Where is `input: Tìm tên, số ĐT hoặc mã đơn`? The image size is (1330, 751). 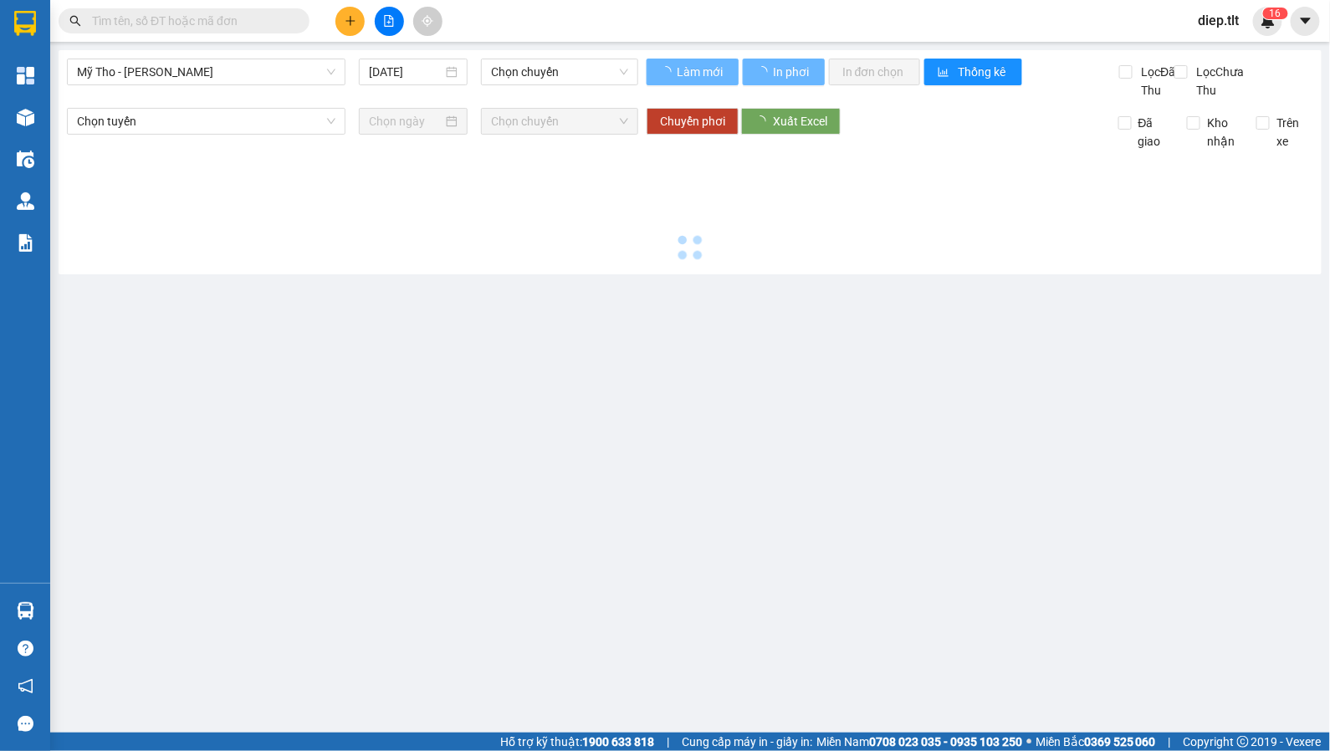 input: Tìm tên, số ĐT hoặc mã đơn is located at coordinates (191, 21).